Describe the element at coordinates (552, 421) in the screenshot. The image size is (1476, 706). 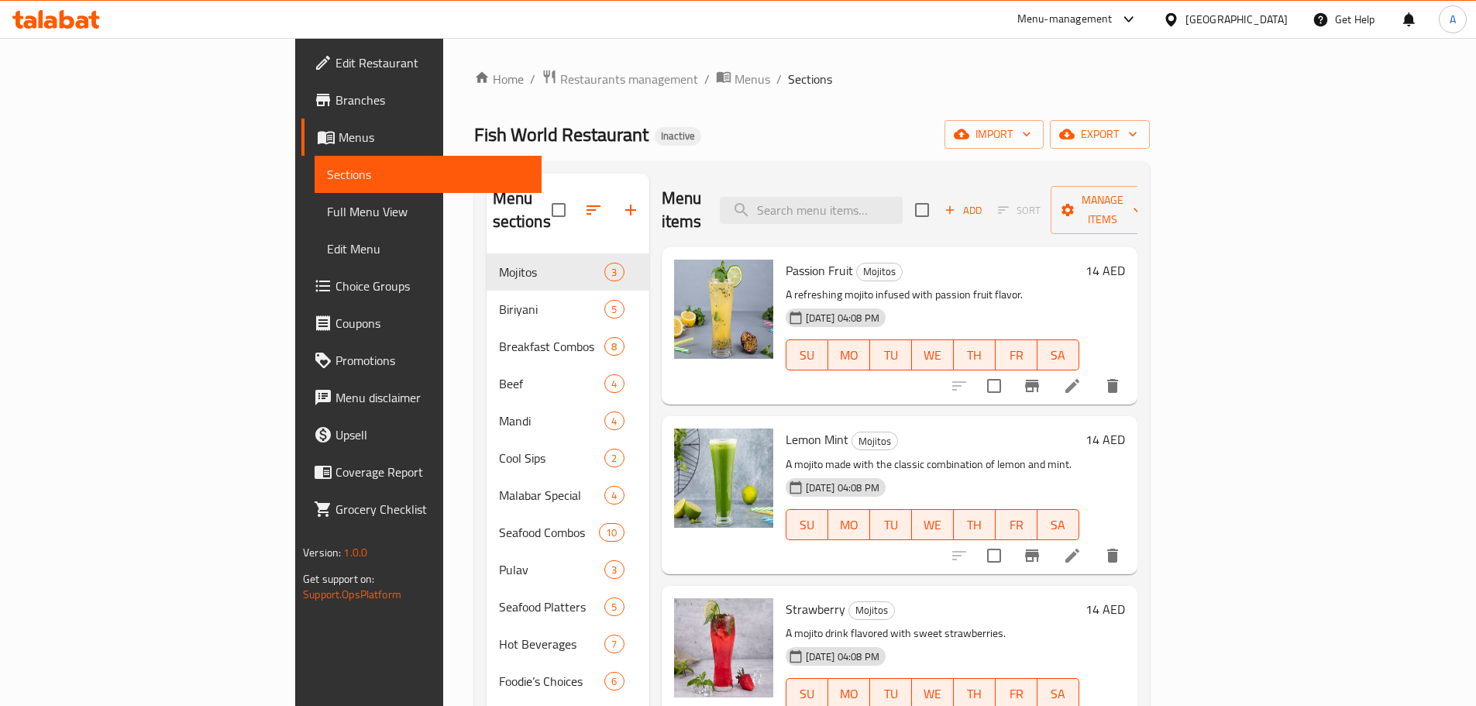
I see `div: Mandi` at that location.